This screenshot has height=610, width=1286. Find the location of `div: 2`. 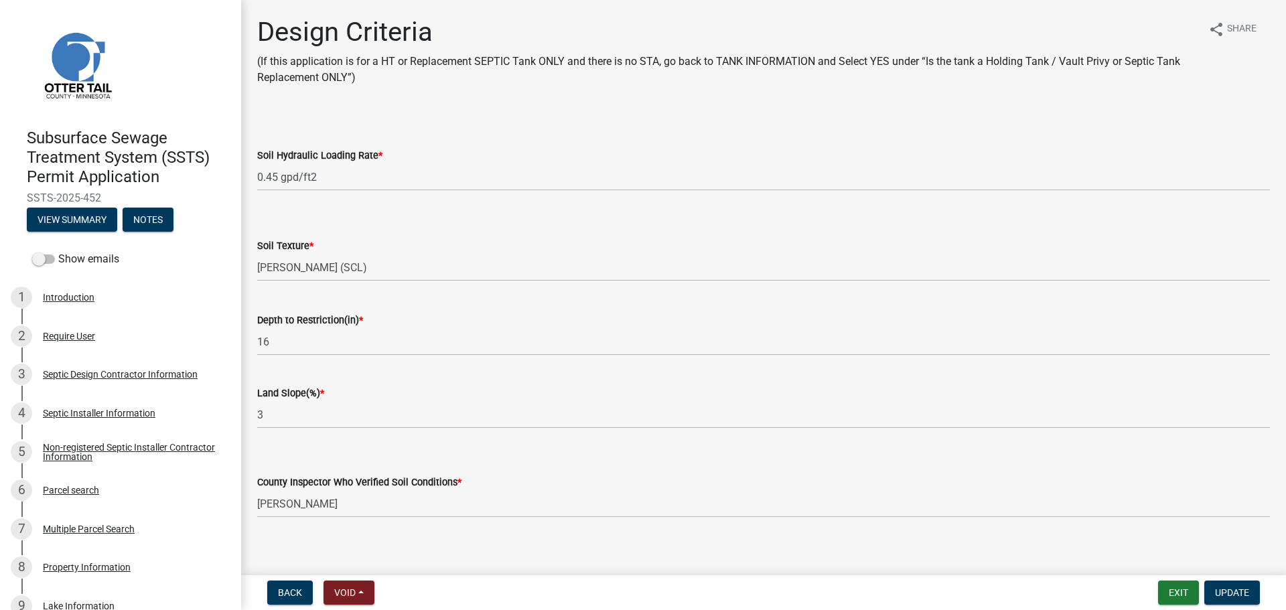

div: 2 is located at coordinates (21, 336).